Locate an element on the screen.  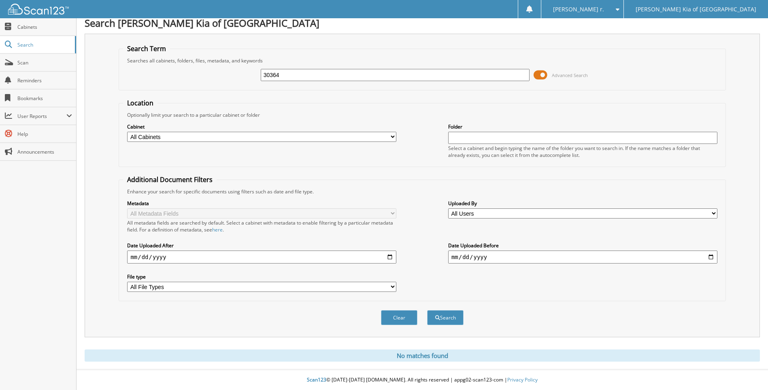
span: Help is located at coordinates (45, 134).